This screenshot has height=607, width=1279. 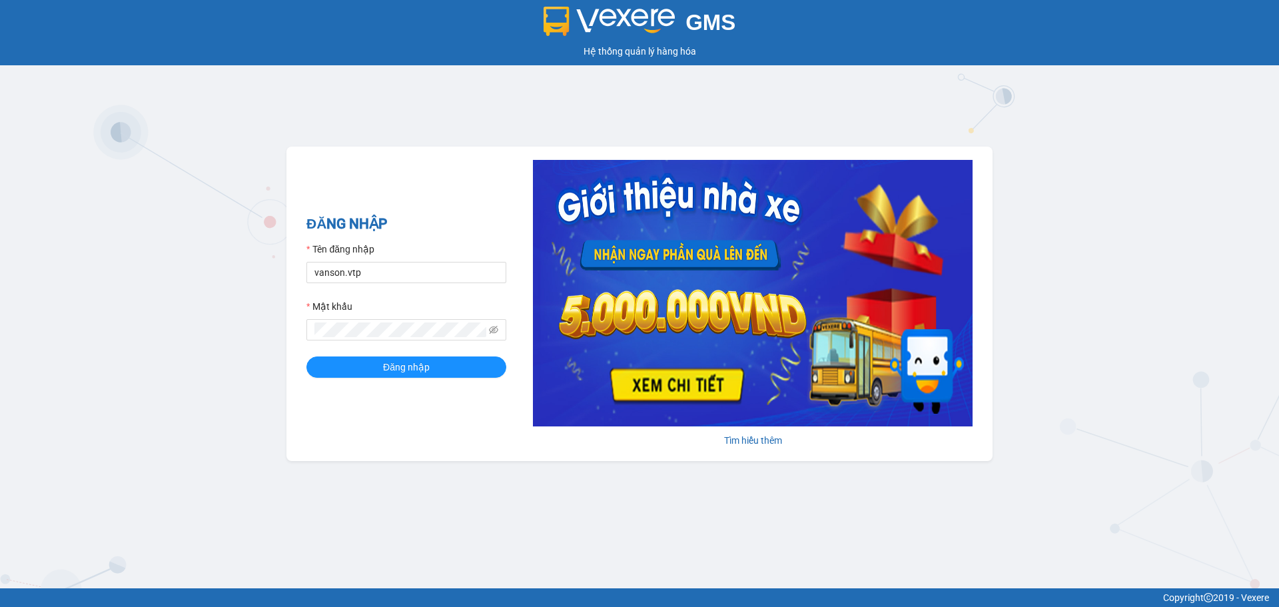 What do you see at coordinates (610, 21) in the screenshot?
I see `img: logo 2` at bounding box center [610, 21].